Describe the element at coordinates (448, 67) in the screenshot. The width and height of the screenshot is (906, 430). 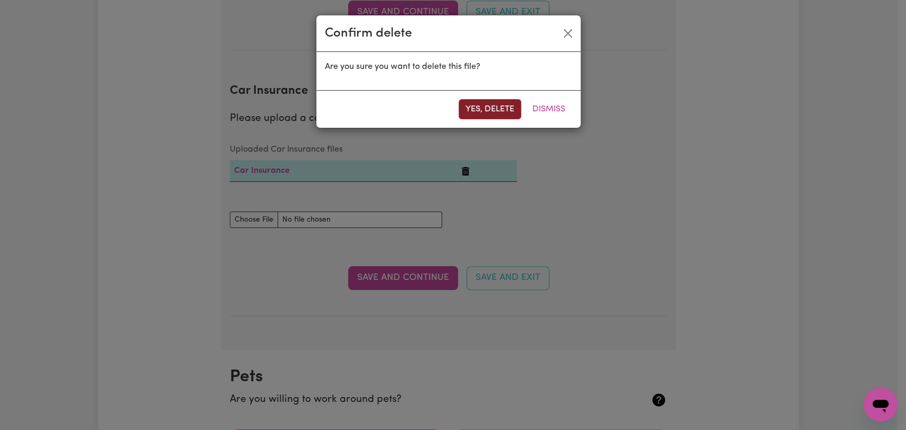
I see `p: Are you sure you want to delete this file?` at that location.